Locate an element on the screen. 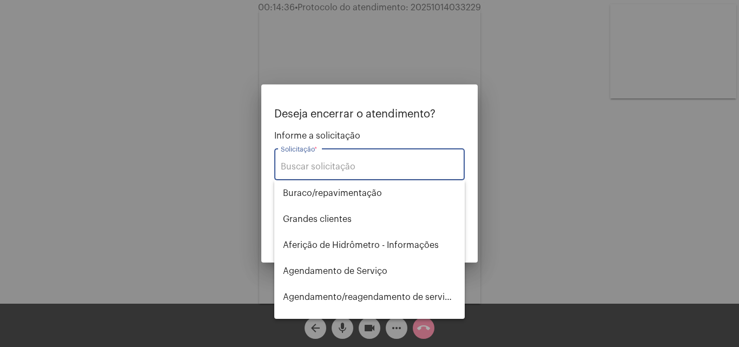 This screenshot has width=739, height=347. span: Alterar nome do usuário na fatura is located at coordinates (369, 323).